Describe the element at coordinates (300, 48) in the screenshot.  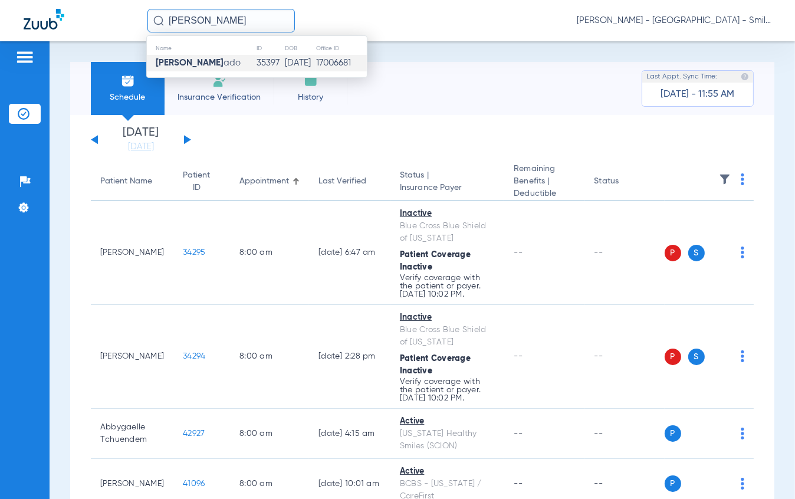
I see `th: DOB` at that location.